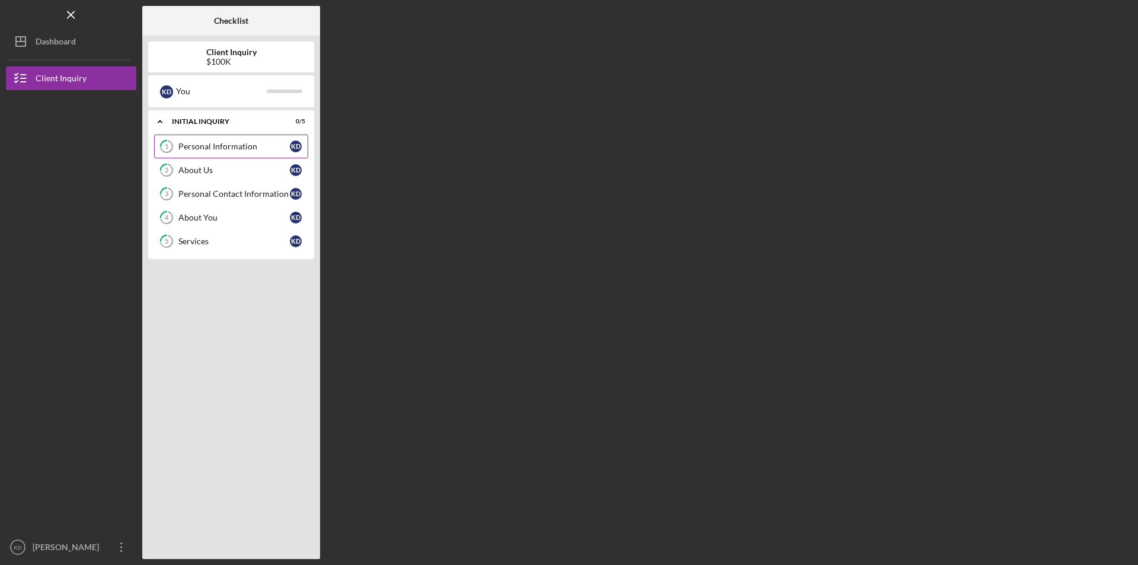 The image size is (1138, 565). What do you see at coordinates (231, 241) in the screenshot?
I see `a: 5ServicesKD` at bounding box center [231, 241].